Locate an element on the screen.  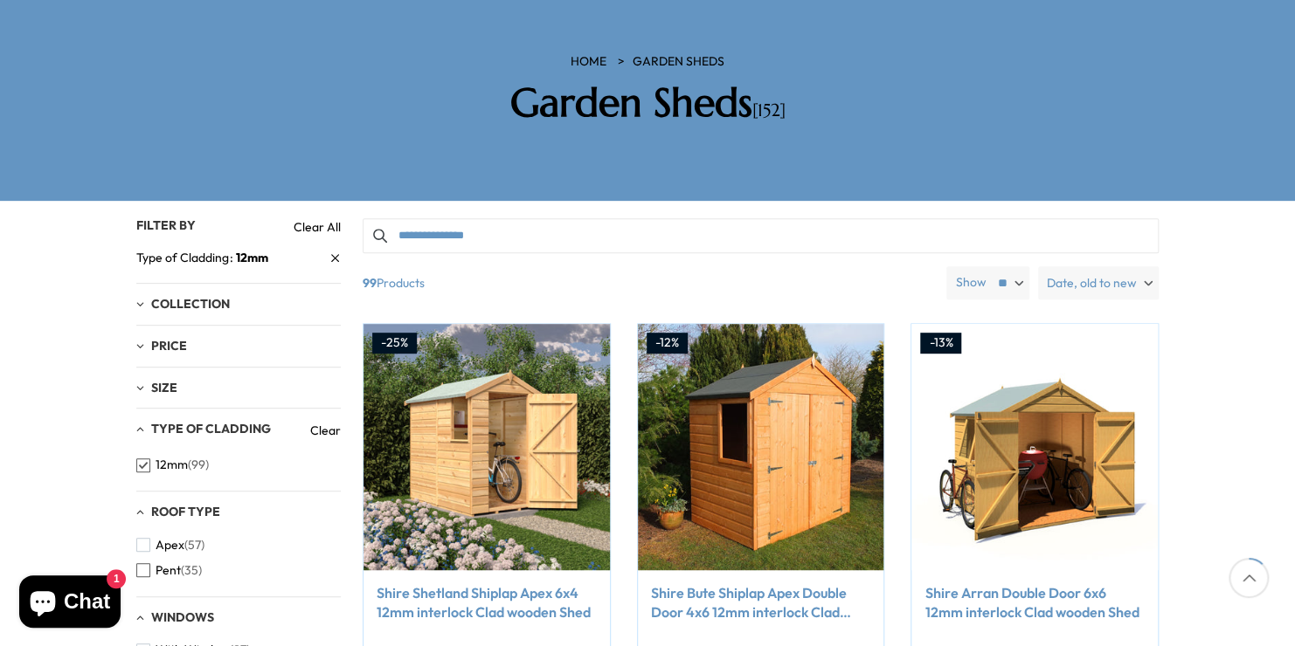
span: Roof Type is located at coordinates (185, 512).